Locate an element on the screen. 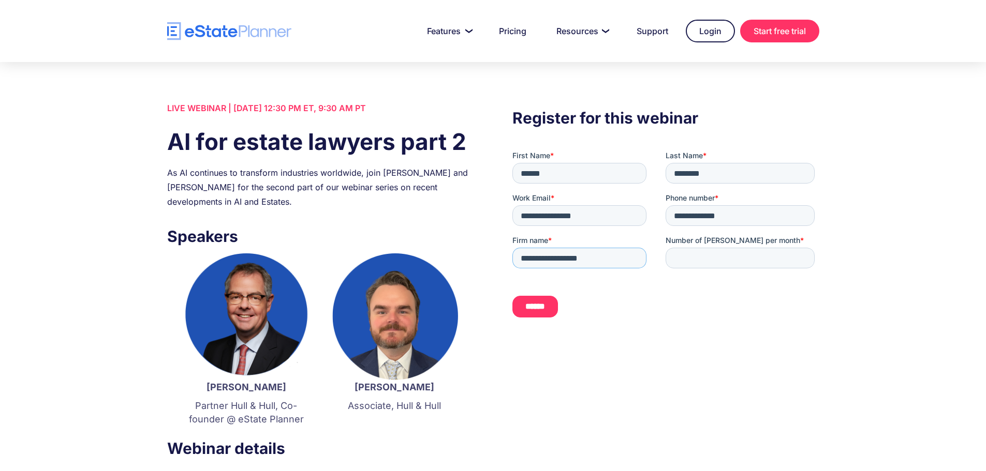 This screenshot has height=471, width=986. a: Start free trial is located at coordinates (779, 31).